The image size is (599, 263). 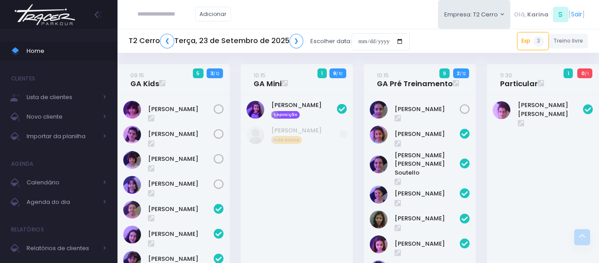 I want to click on strong: 3, so click(x=212, y=73).